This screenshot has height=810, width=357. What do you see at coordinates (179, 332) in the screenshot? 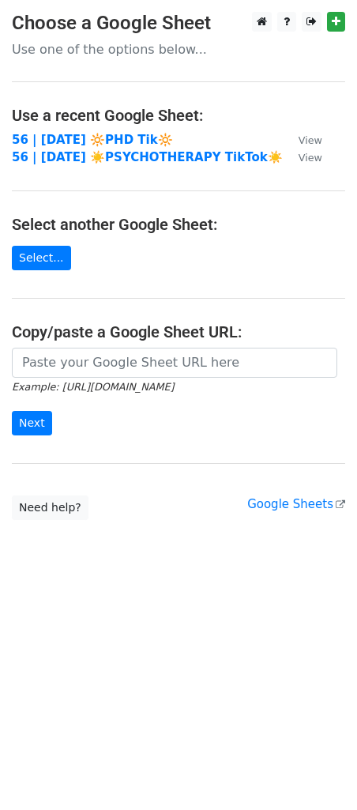
I see `h4: Copy/paste a Google Sheet URL:` at bounding box center [179, 332].